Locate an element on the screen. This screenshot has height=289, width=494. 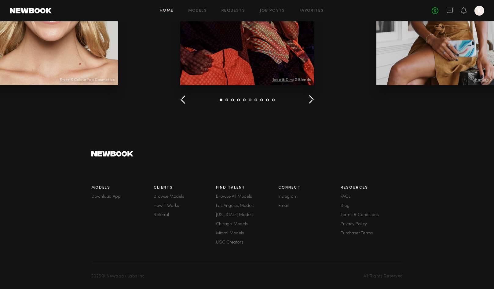
a: Instagram is located at coordinates (310, 197).